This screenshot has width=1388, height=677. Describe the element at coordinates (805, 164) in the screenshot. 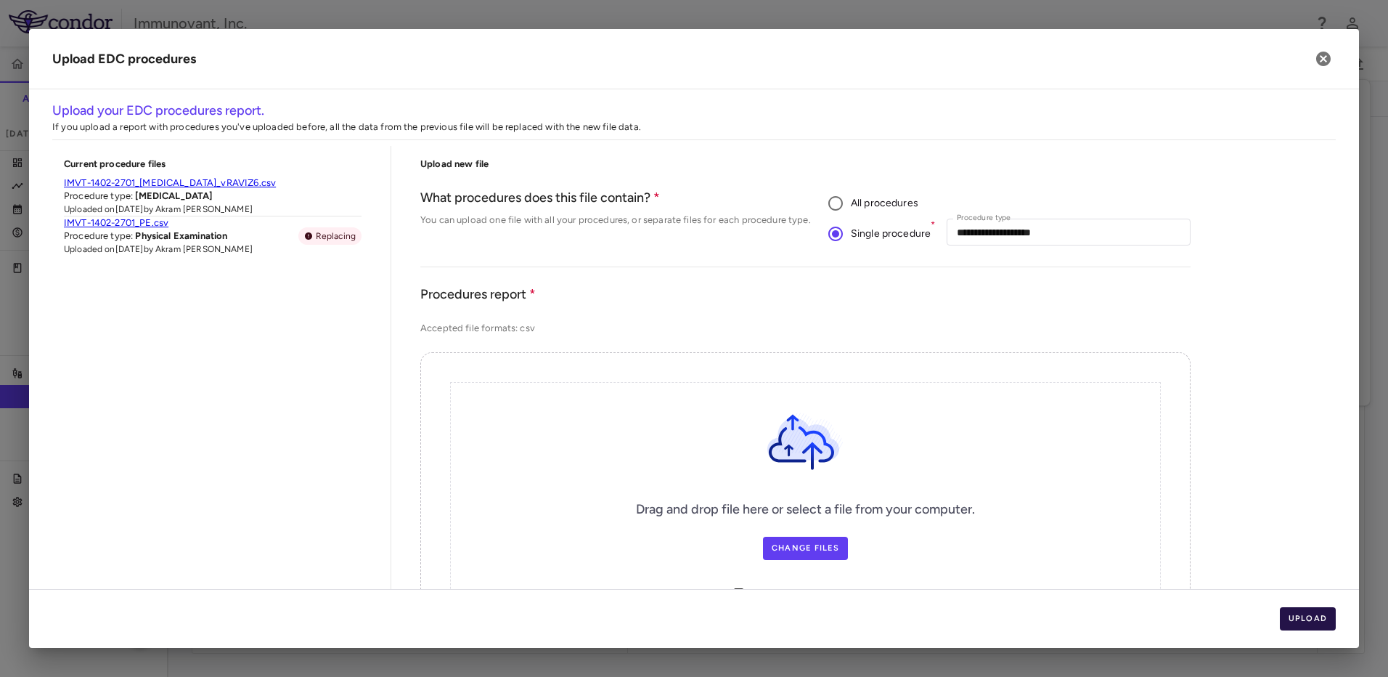

I see `h6: Upload new file` at that location.